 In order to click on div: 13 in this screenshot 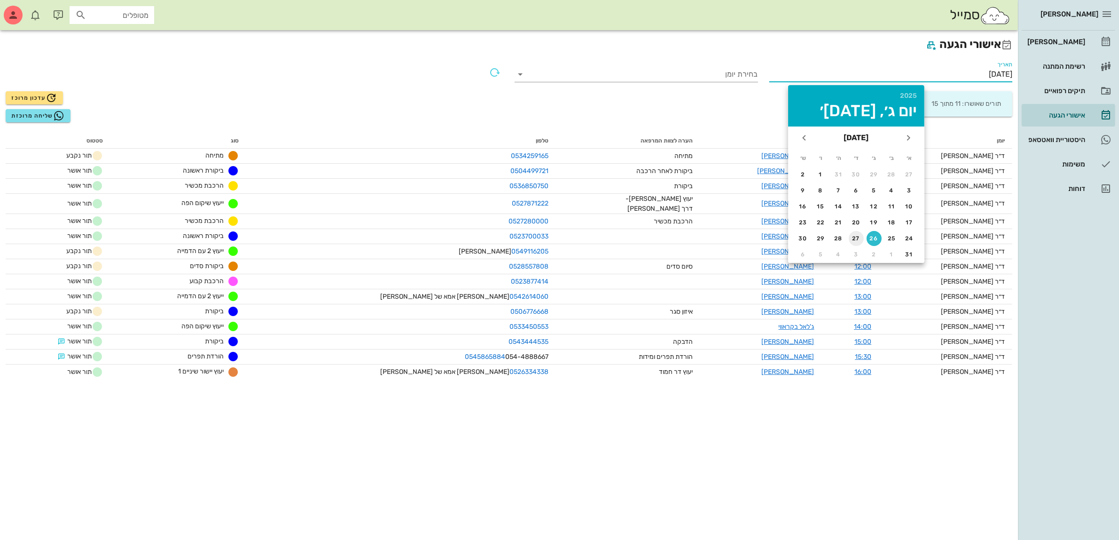, I will do `click(856, 206)`.